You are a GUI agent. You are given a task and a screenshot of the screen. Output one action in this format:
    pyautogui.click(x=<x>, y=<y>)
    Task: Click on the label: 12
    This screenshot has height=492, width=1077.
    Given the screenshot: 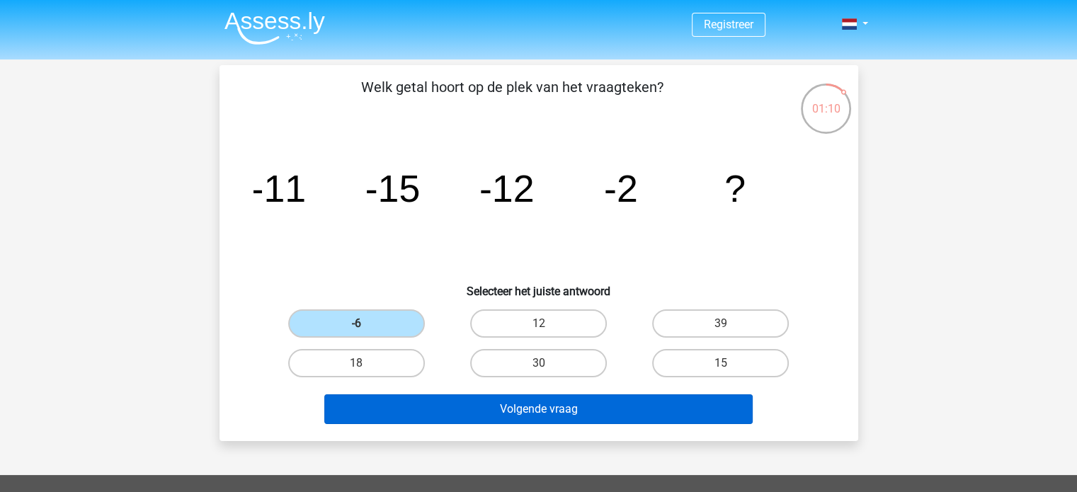 What is the action you would take?
    pyautogui.click(x=538, y=324)
    